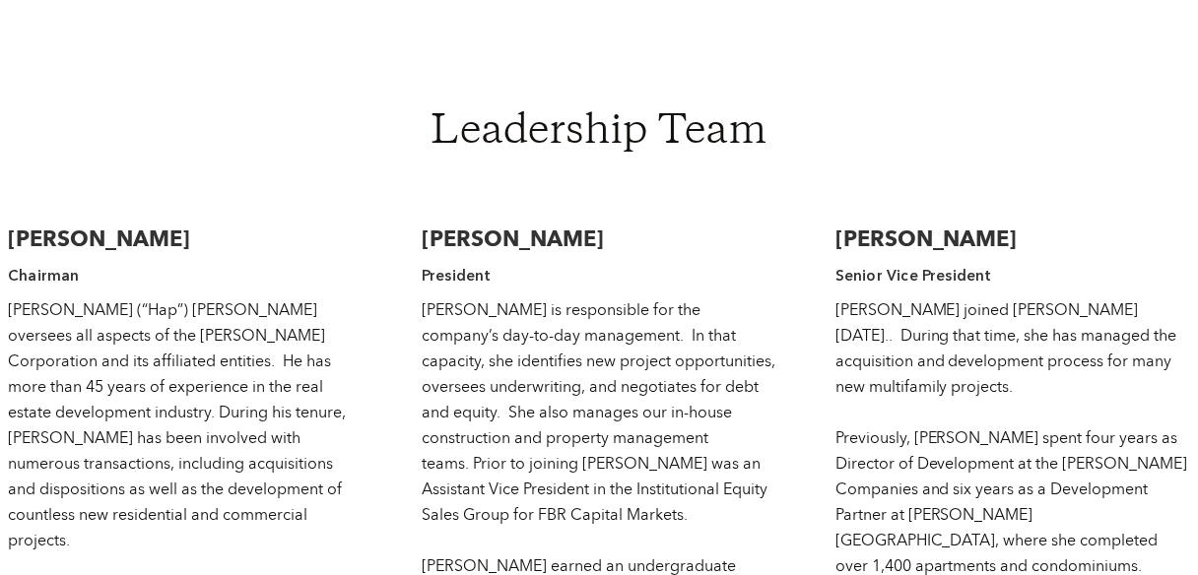  I want to click on h1: Leadership Team, so click(598, 135).